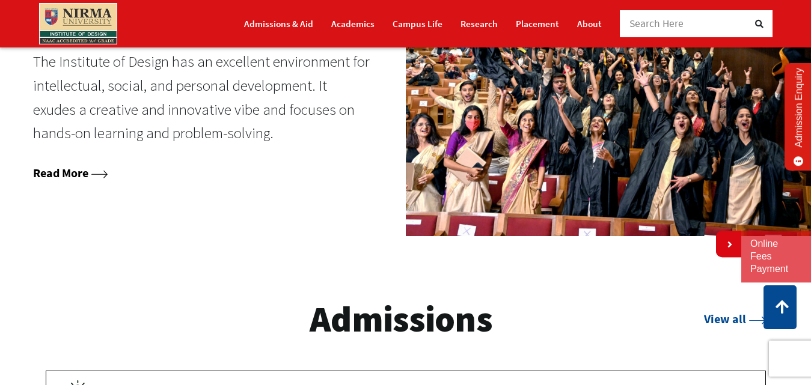  What do you see at coordinates (401, 319) in the screenshot?
I see `h3: Admissions` at bounding box center [401, 319].